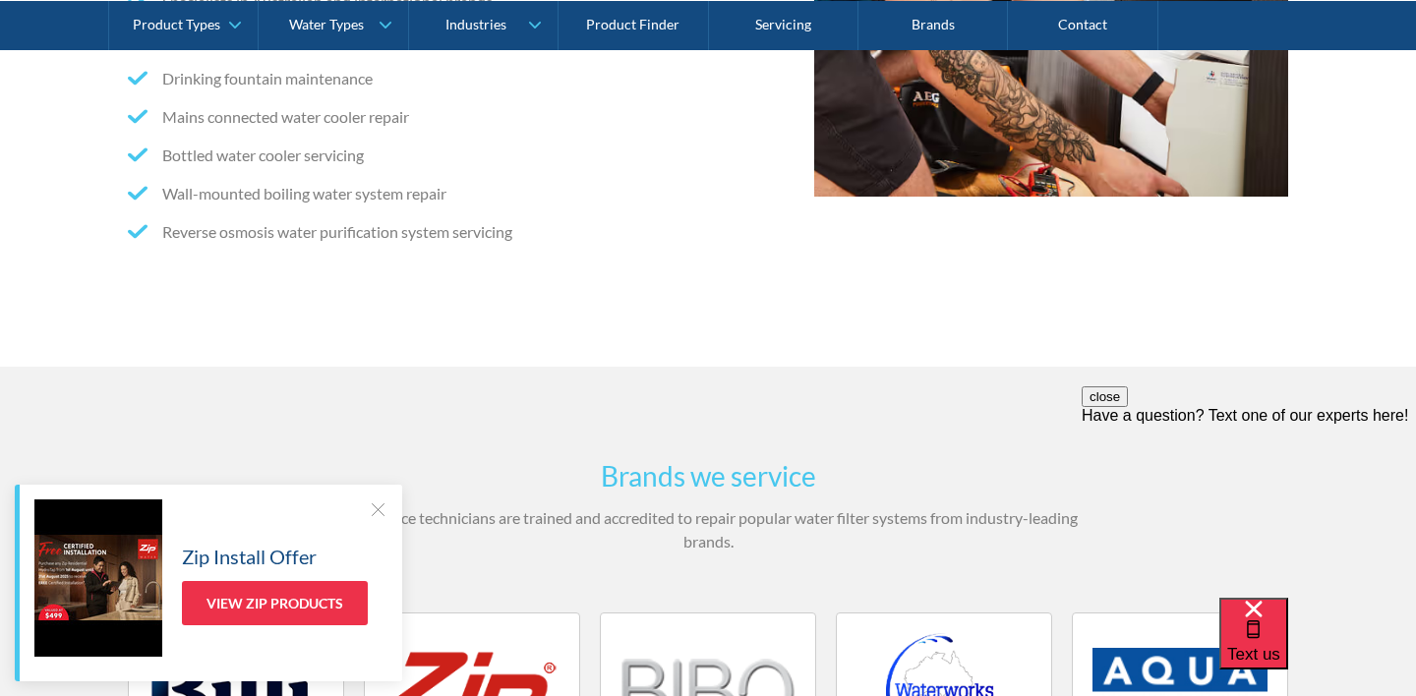  What do you see at coordinates (98, 578) in the screenshot?
I see `img: Zip Install Offer` at bounding box center [98, 578].